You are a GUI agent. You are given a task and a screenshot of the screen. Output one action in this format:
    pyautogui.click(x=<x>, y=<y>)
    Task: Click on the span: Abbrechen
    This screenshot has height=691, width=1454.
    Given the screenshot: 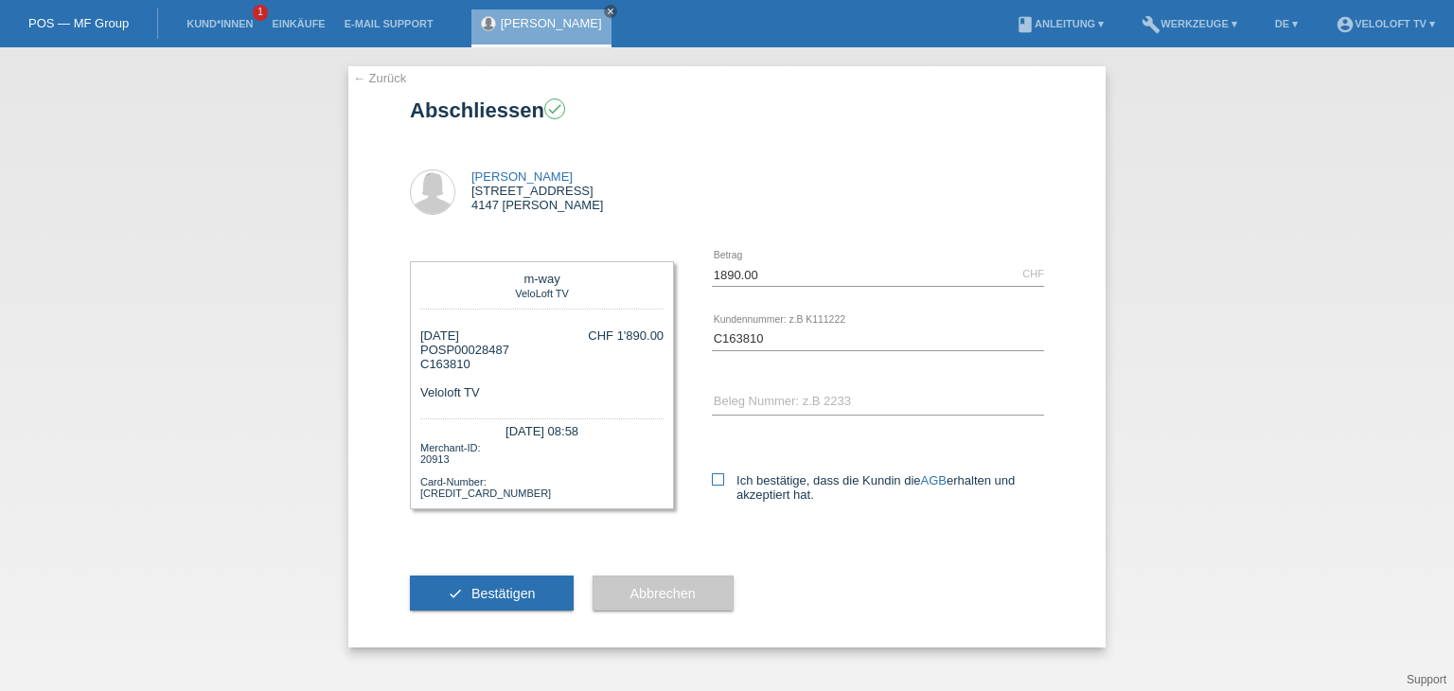 What is the action you would take?
    pyautogui.click(x=662, y=593)
    